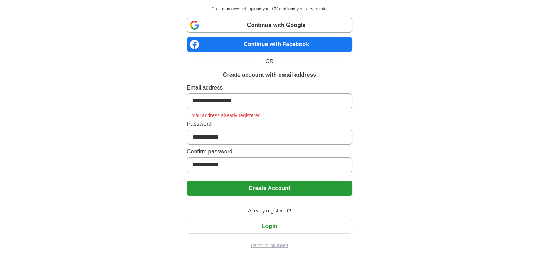 Image resolution: width=539 pixels, height=259 pixels. Describe the element at coordinates (270, 44) in the screenshot. I see `a: Continue with Facebook` at that location.